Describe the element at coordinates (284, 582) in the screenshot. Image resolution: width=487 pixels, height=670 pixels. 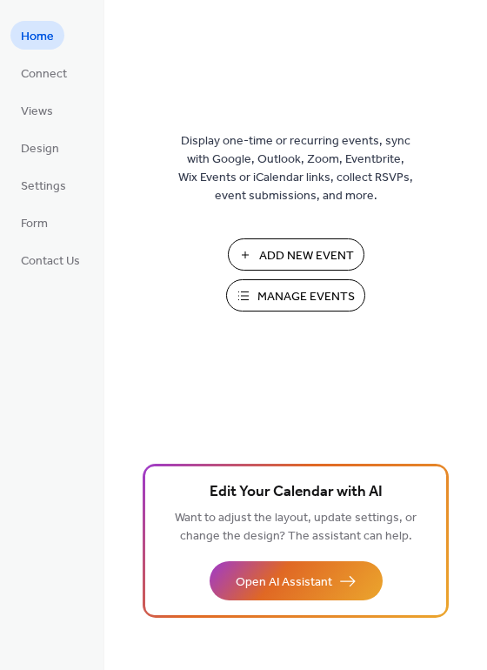
I see `span: Open AI Assistant` at that location.